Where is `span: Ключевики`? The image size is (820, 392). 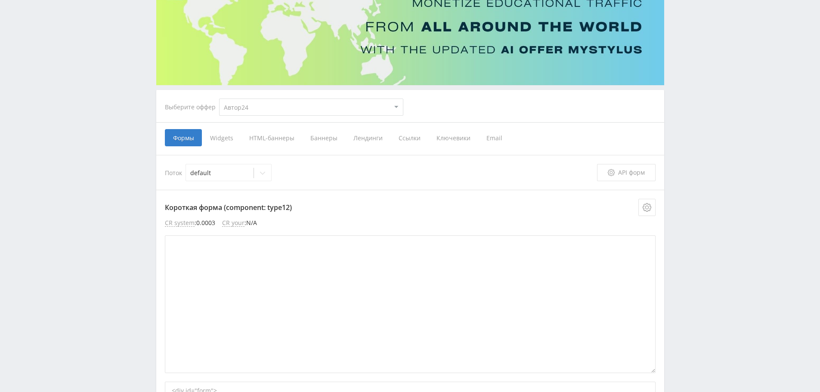 span: Ключевики is located at coordinates (453, 138).